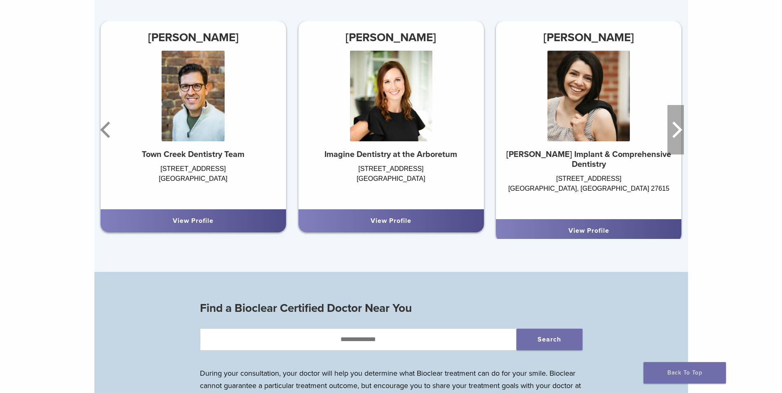 This screenshot has height=393, width=782. What do you see at coordinates (391, 155) in the screenshot?
I see `strong: Imagine Dentistry at the Arboretum` at bounding box center [391, 155].